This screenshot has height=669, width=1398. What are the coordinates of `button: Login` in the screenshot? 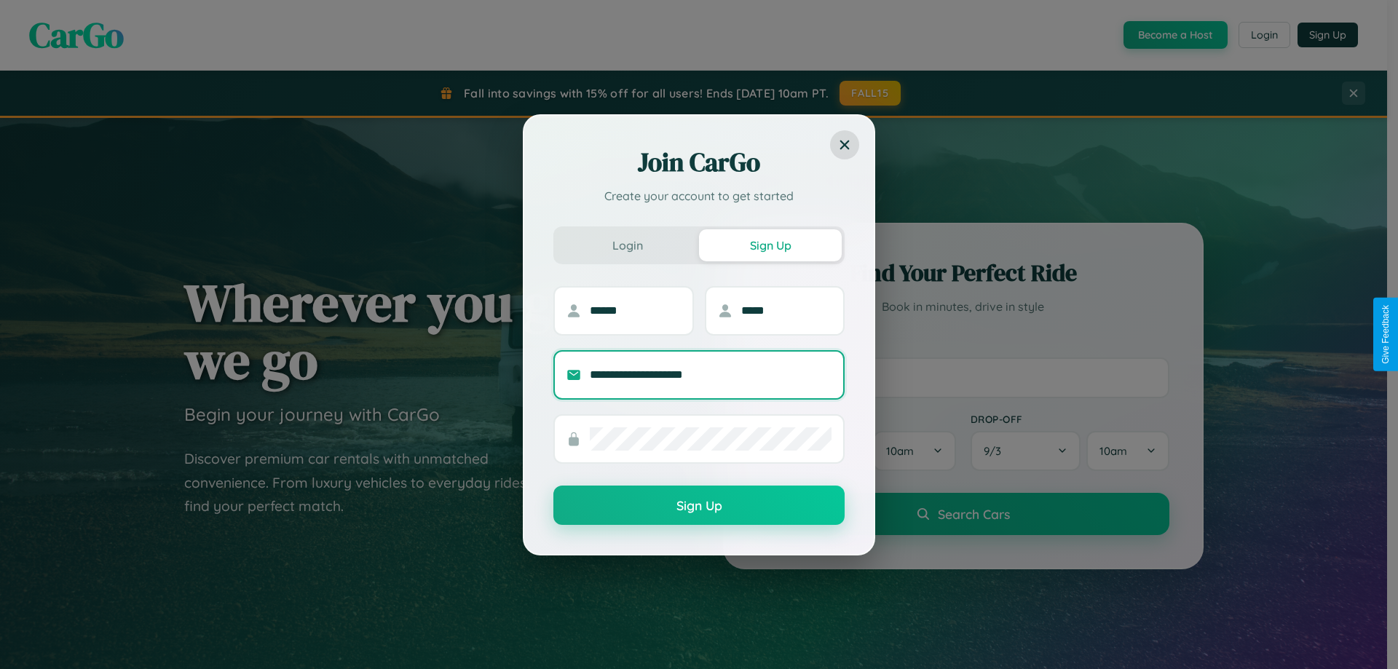 It's located at (628, 245).